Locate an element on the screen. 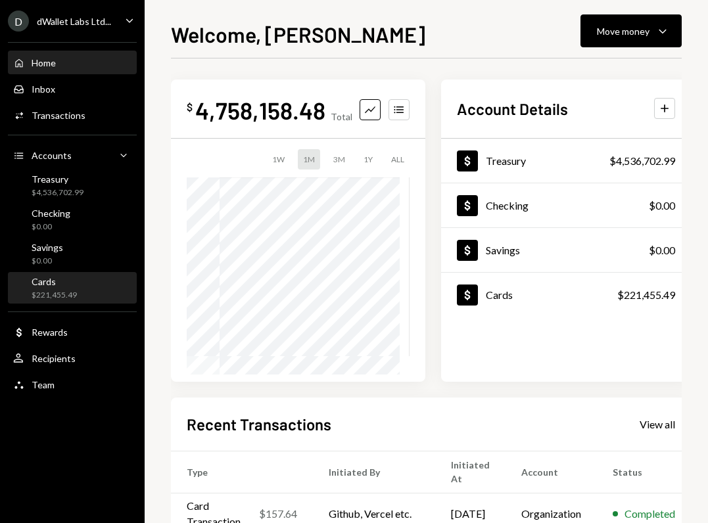 This screenshot has width=708, height=523. a: Transactions is located at coordinates (72, 115).